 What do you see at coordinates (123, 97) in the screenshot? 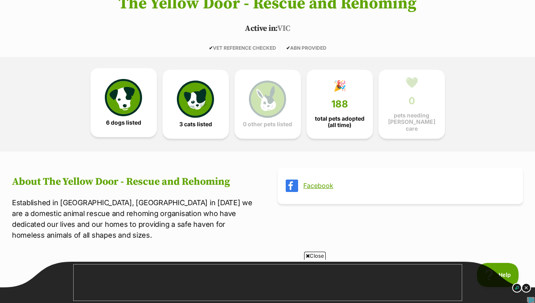
I see `img: petrescue-icon-eee76f85a60ef55c4a1927667547b313a7c0e82042636edf73dce9c88f694885.svg` at bounding box center [123, 97].